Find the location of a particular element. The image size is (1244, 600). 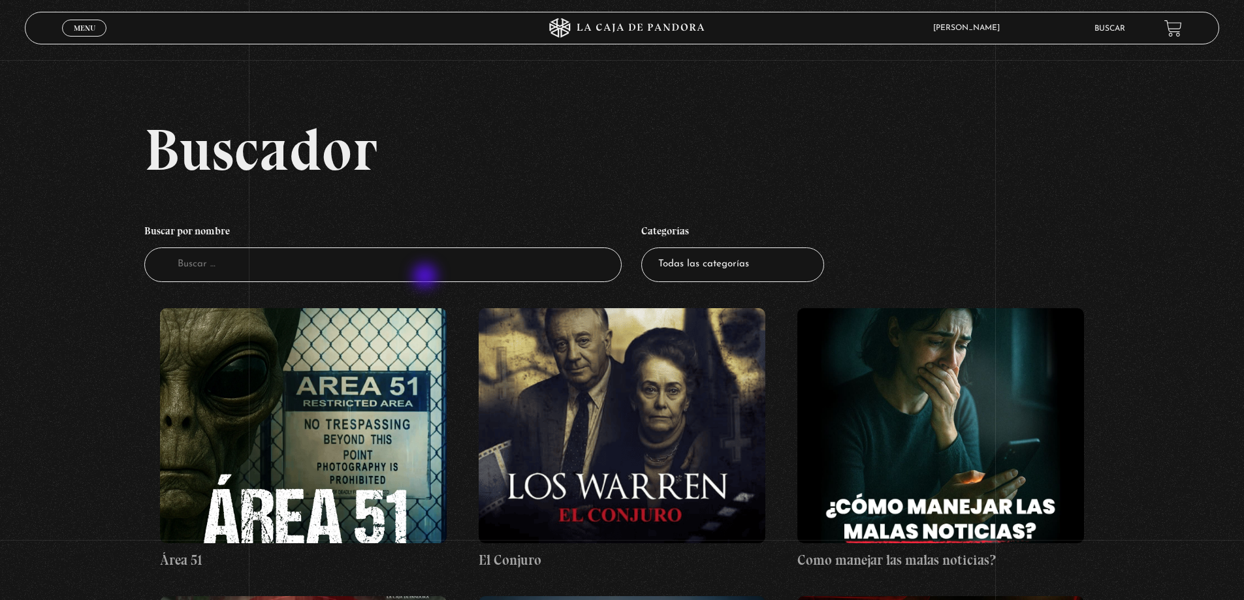

a: Área 51 is located at coordinates (303, 440).